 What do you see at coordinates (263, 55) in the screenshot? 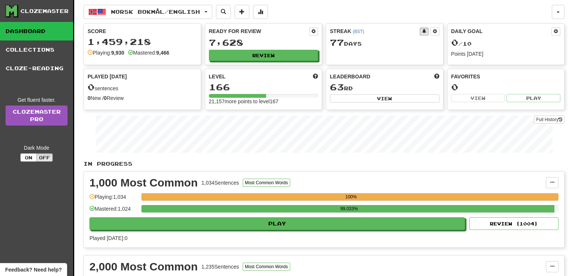
I see `button: Review` at bounding box center [263, 55].